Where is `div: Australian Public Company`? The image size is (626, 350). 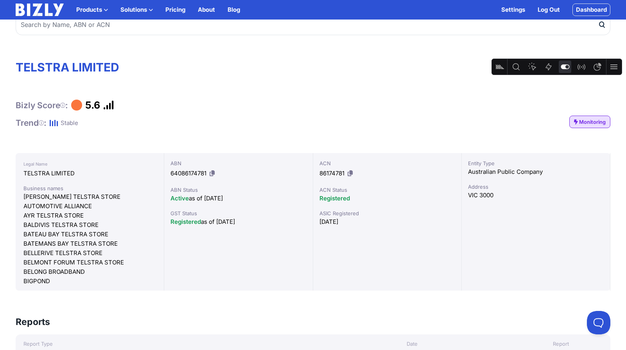
div: Australian Public Company is located at coordinates (535, 172).